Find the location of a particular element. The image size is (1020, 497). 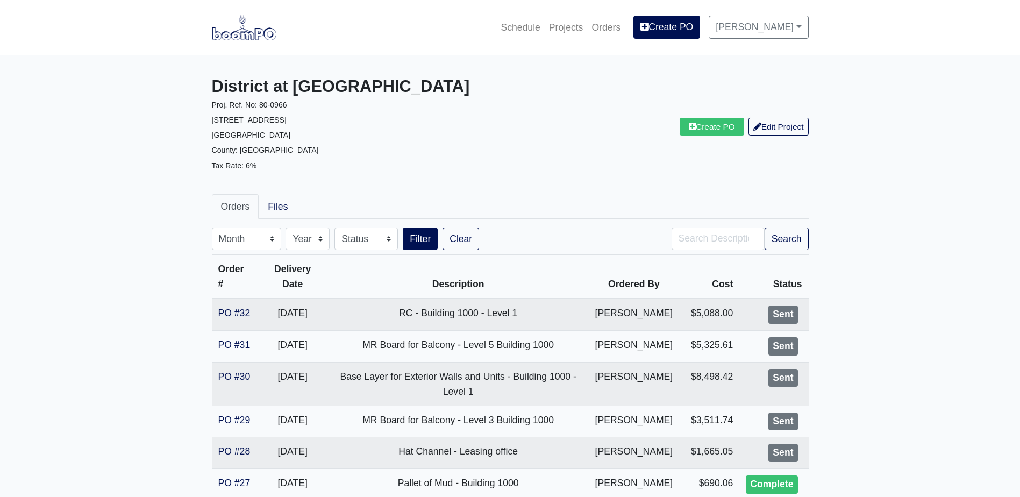

button: Filter is located at coordinates (420, 239).